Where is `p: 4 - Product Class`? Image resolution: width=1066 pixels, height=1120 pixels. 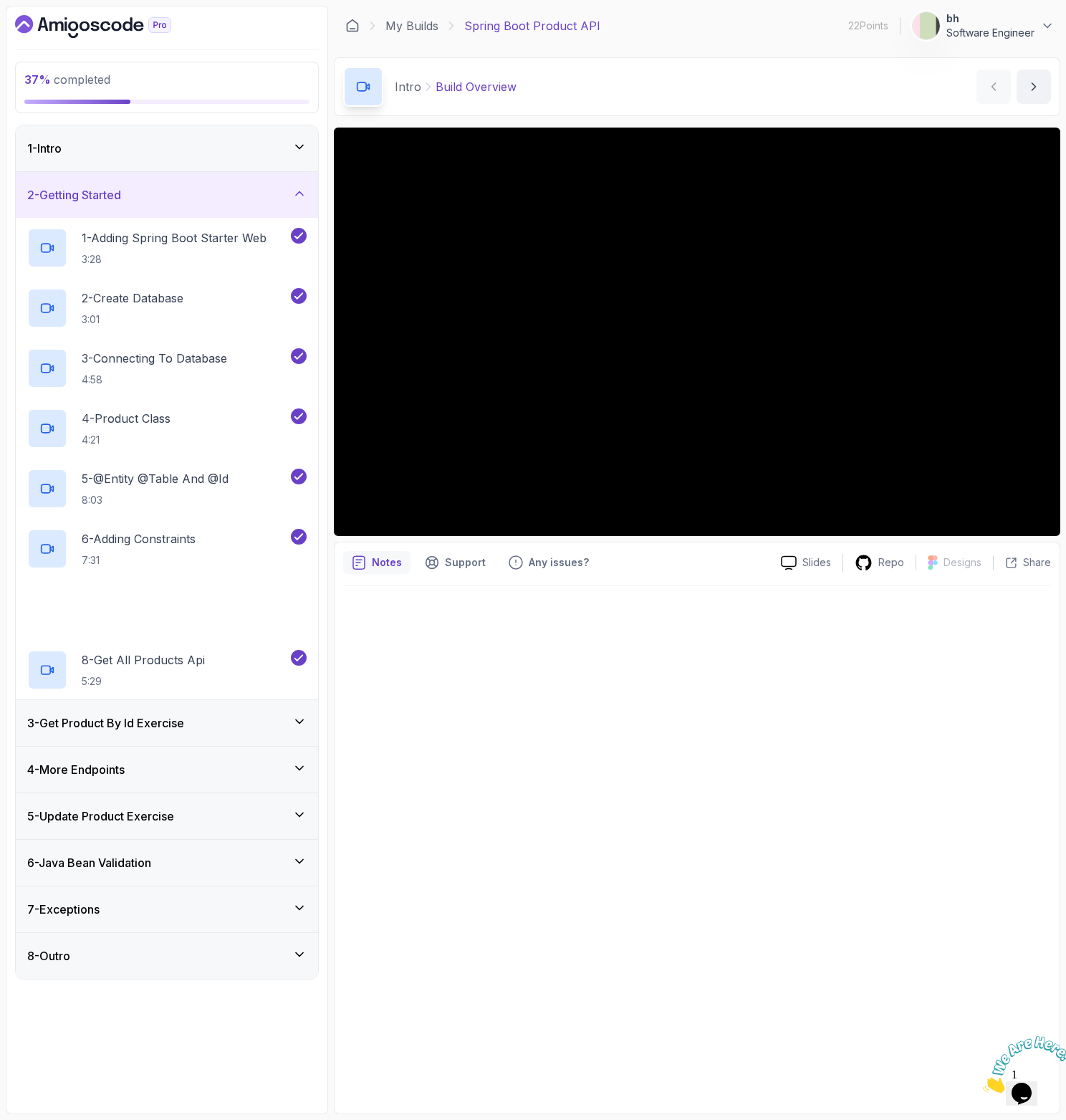
p: 4 - Product Class is located at coordinates (126, 418).